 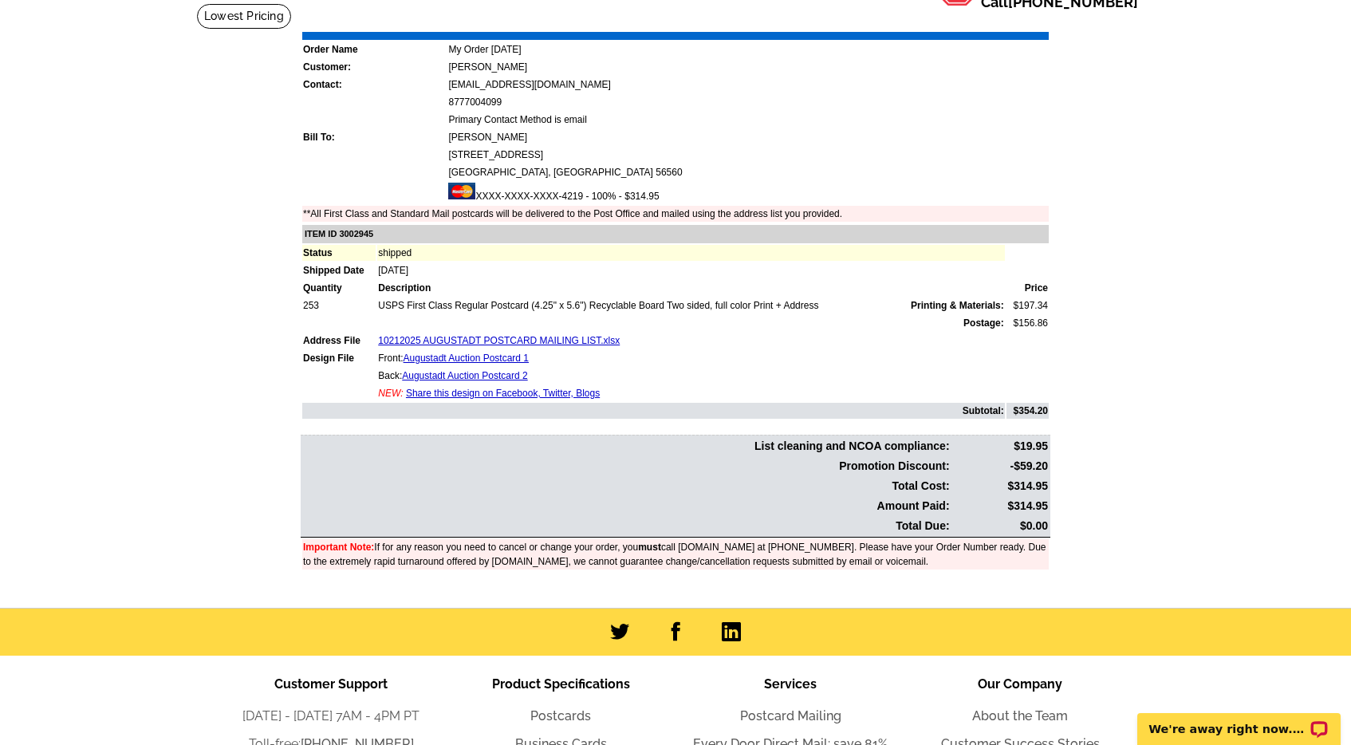 What do you see at coordinates (1028, 288) in the screenshot?
I see `td: Price` at bounding box center [1028, 288].